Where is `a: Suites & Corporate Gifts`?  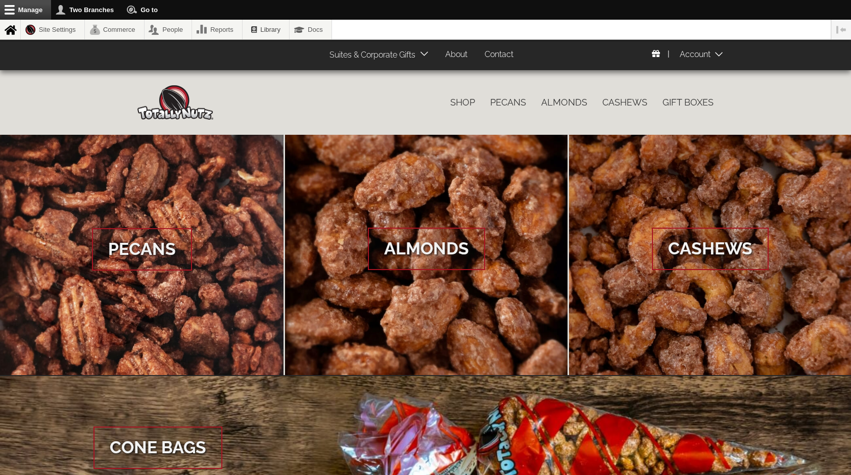 a: Suites & Corporate Gifts is located at coordinates (370, 55).